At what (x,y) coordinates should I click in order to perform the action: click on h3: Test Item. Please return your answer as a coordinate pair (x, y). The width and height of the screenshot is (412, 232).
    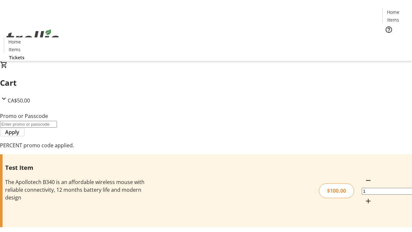
    Looking at the image, I should click on (75, 167).